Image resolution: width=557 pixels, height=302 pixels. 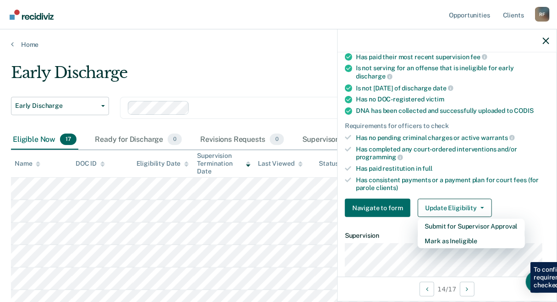 I want to click on span: clients), so click(x=387, y=187).